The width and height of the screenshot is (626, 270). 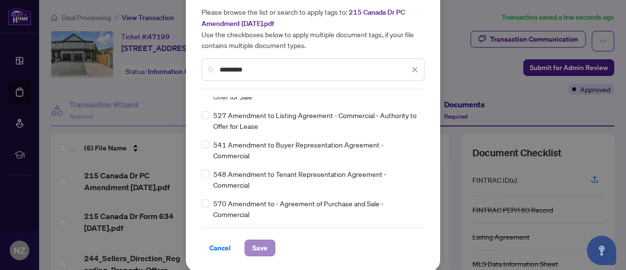 What do you see at coordinates (220, 248) in the screenshot?
I see `button: Cancel` at bounding box center [220, 248].